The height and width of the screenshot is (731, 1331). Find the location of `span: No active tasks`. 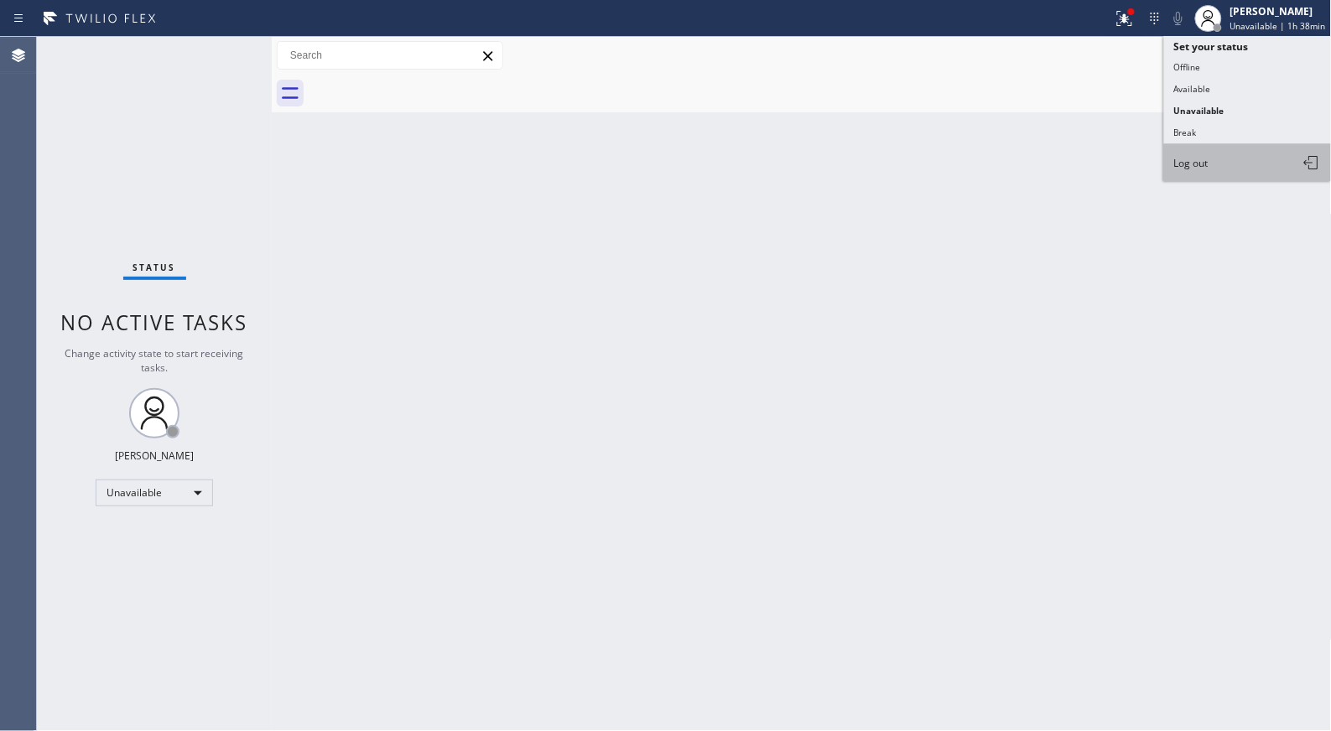

span: No active tasks is located at coordinates (154, 322).